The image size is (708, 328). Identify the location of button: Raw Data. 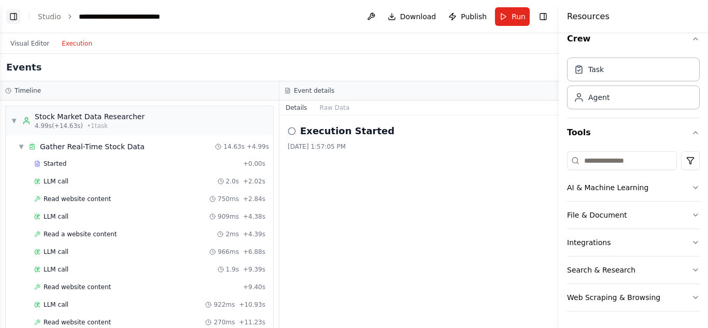
(335, 108).